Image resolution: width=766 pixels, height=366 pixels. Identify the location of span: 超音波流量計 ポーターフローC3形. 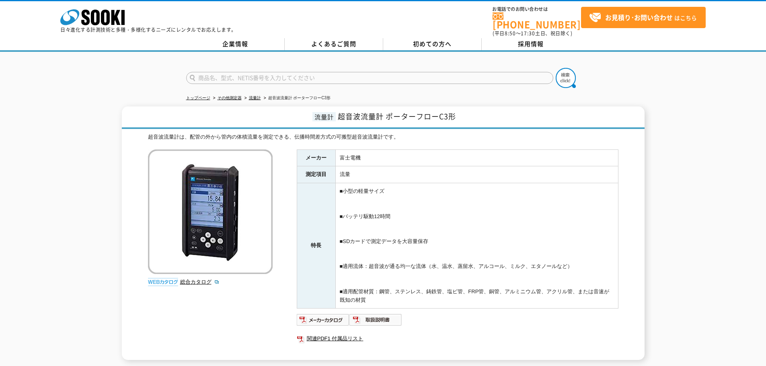
(397, 116).